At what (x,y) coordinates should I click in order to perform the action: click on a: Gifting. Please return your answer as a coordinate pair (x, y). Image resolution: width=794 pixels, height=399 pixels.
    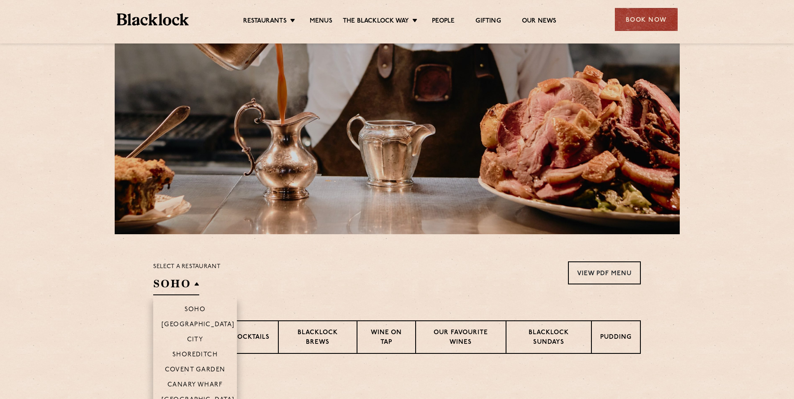
    Looking at the image, I should click on (488, 22).